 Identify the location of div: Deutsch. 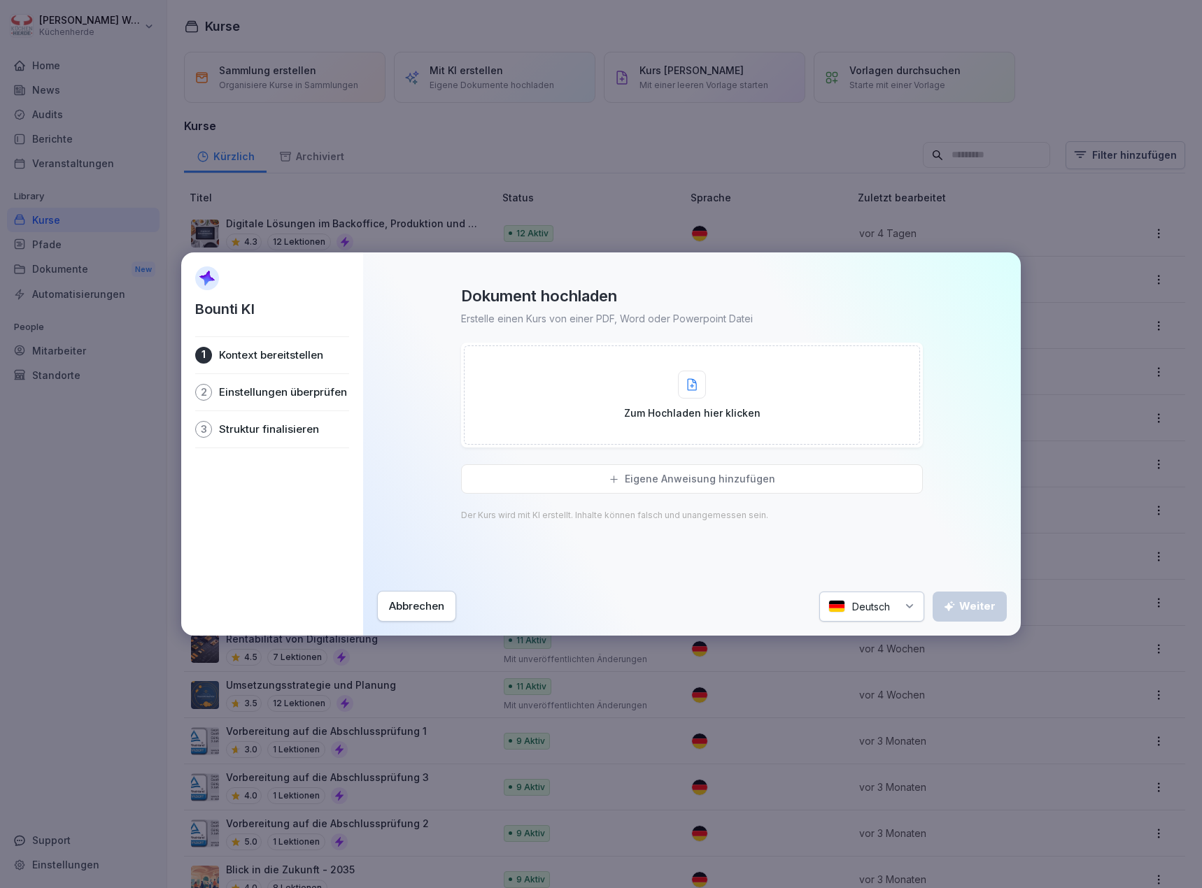
(871, 606).